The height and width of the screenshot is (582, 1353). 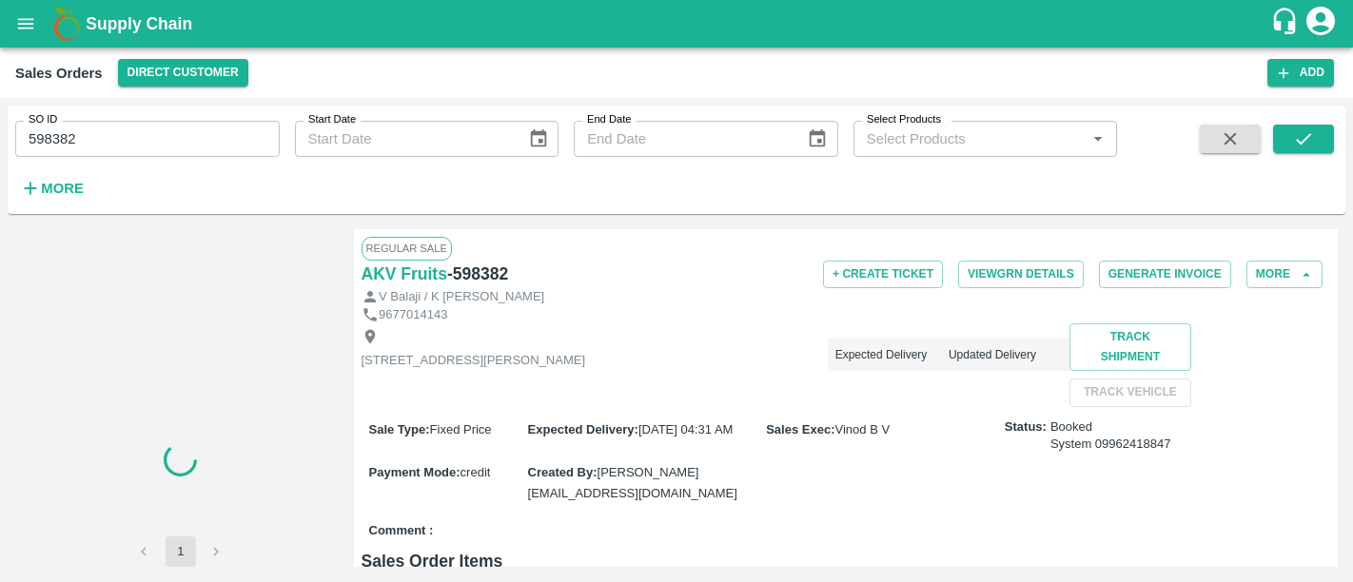 What do you see at coordinates (1111, 444) in the screenshot?
I see `div: System 09962418847` at bounding box center [1111, 444].